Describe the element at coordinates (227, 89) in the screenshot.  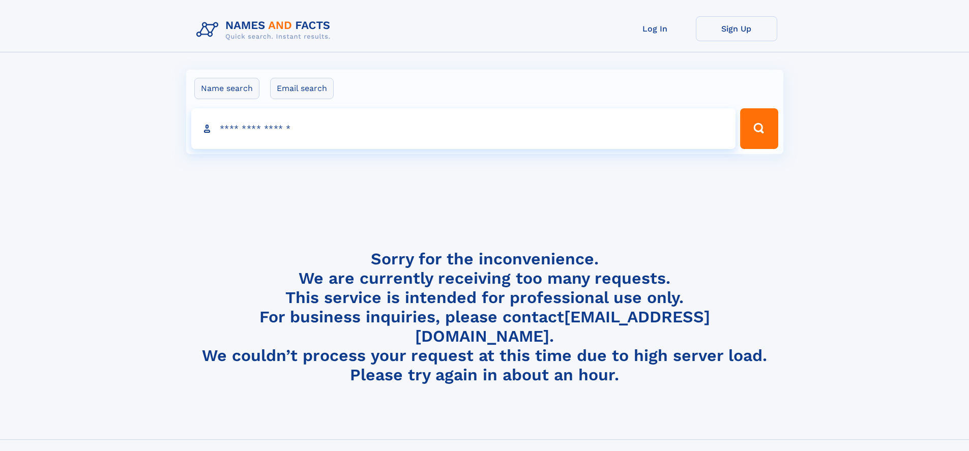
I see `label: Name search` at that location.